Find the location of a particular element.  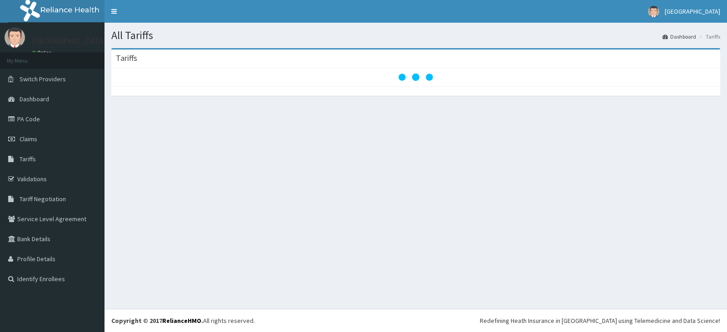

a: Dashboard is located at coordinates (679, 36).